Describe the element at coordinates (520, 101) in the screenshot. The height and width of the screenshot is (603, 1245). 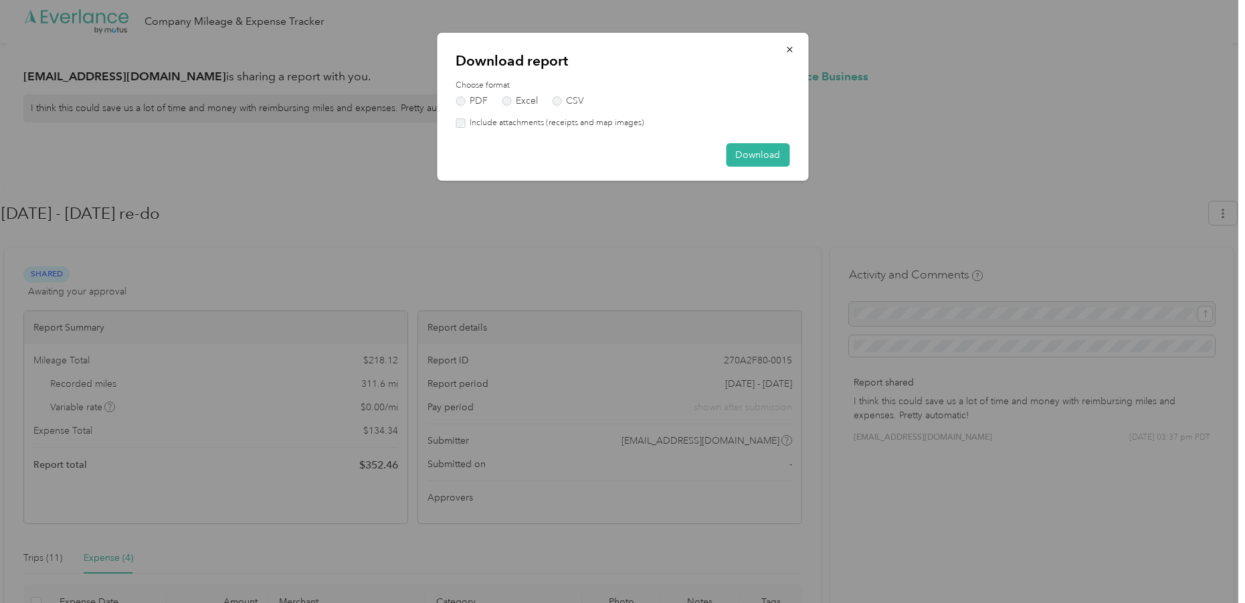
I see `label: Excel` at that location.